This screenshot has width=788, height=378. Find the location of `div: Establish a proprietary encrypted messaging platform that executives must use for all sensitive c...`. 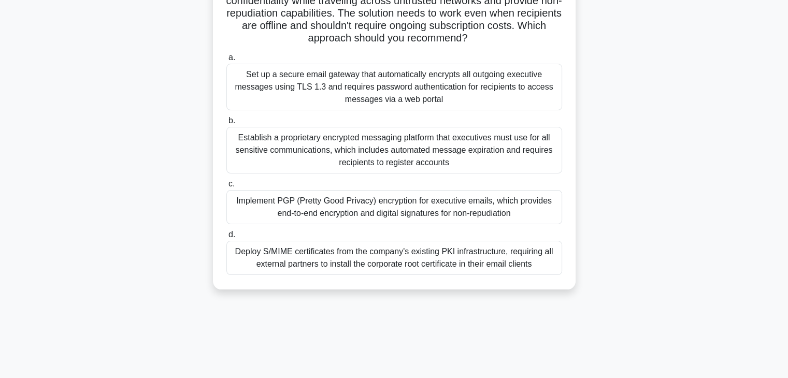

div: Establish a proprietary encrypted messaging platform that executives must use for all sensitive c... is located at coordinates (394, 150).